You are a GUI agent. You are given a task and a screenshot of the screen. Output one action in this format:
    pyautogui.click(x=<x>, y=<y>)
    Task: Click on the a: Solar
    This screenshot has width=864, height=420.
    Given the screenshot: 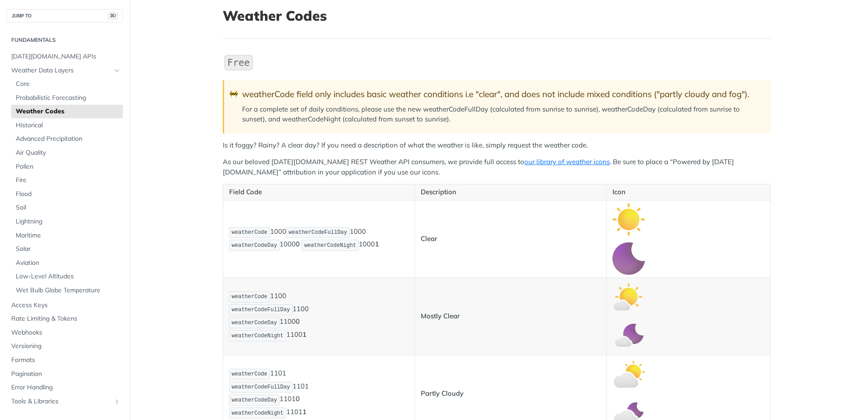 What is the action you would take?
    pyautogui.click(x=67, y=249)
    